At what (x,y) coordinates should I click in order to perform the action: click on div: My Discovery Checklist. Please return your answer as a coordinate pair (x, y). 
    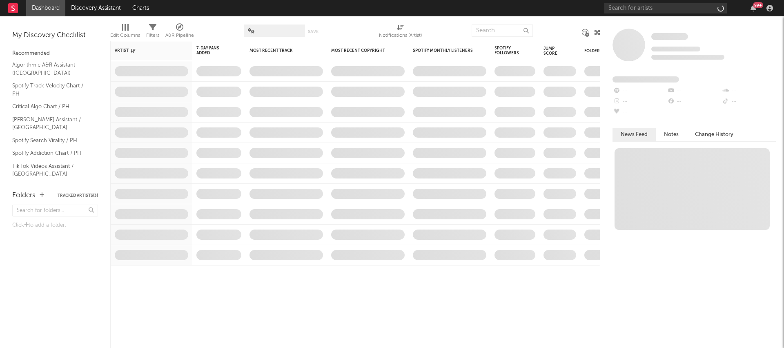
    Looking at the image, I should click on (55, 36).